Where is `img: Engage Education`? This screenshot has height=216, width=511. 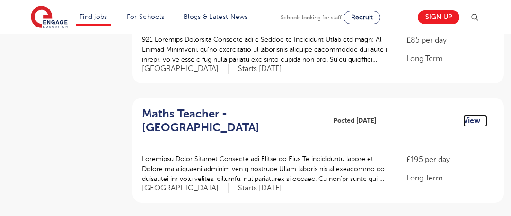
img: Engage Education is located at coordinates (49, 18).